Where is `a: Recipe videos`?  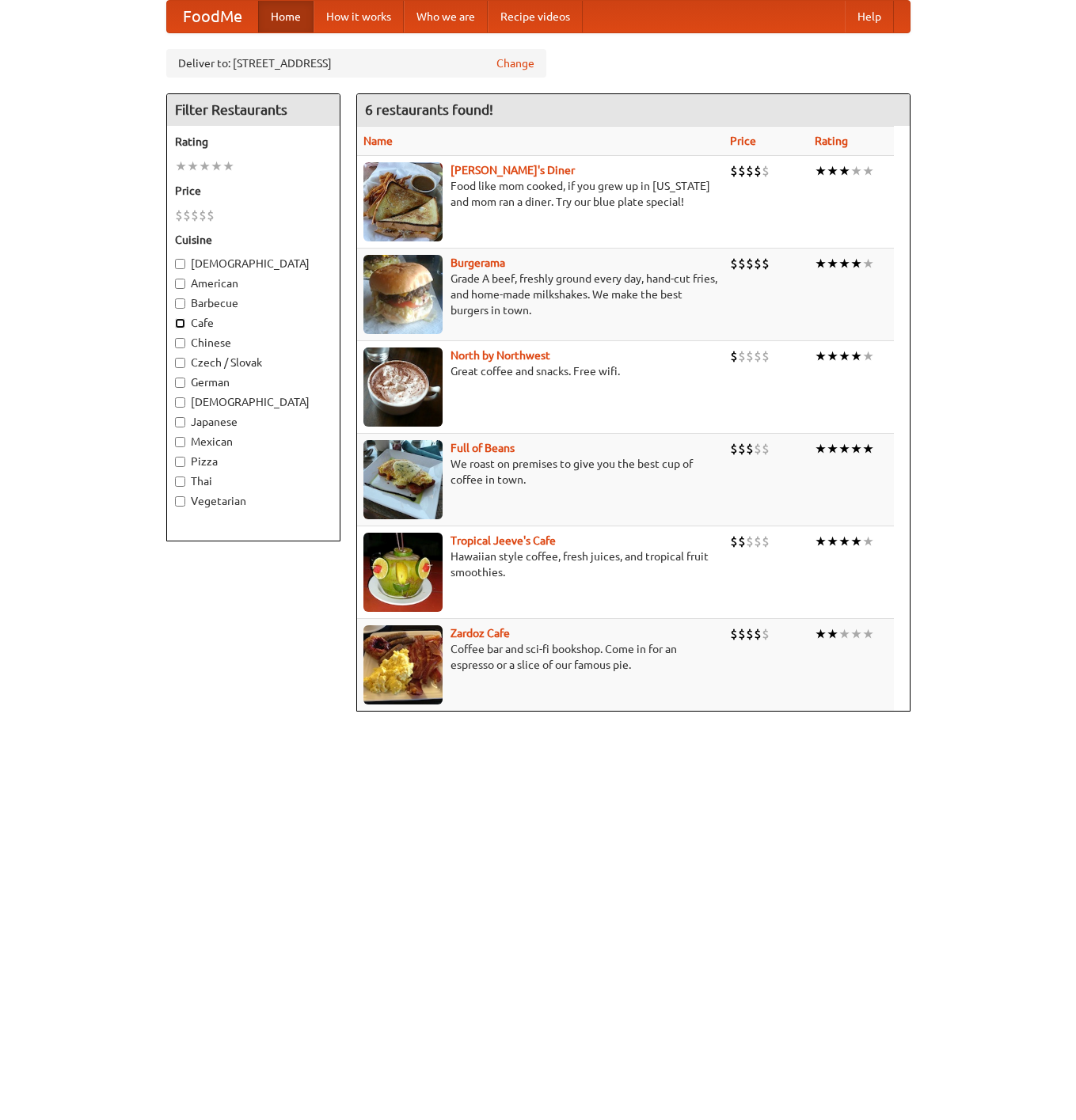
a: Recipe videos is located at coordinates (535, 16).